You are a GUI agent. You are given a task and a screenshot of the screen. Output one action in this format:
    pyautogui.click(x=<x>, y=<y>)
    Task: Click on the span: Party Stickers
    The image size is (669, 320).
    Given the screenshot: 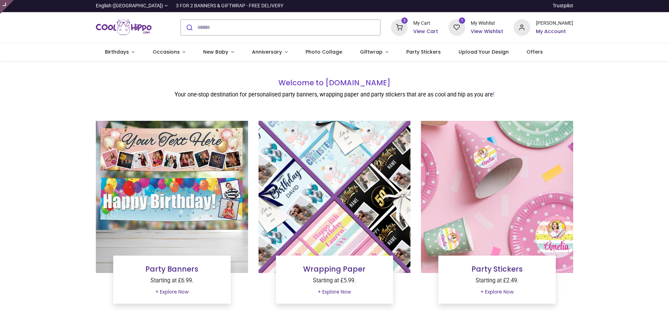 What is the action you would take?
    pyautogui.click(x=424, y=52)
    